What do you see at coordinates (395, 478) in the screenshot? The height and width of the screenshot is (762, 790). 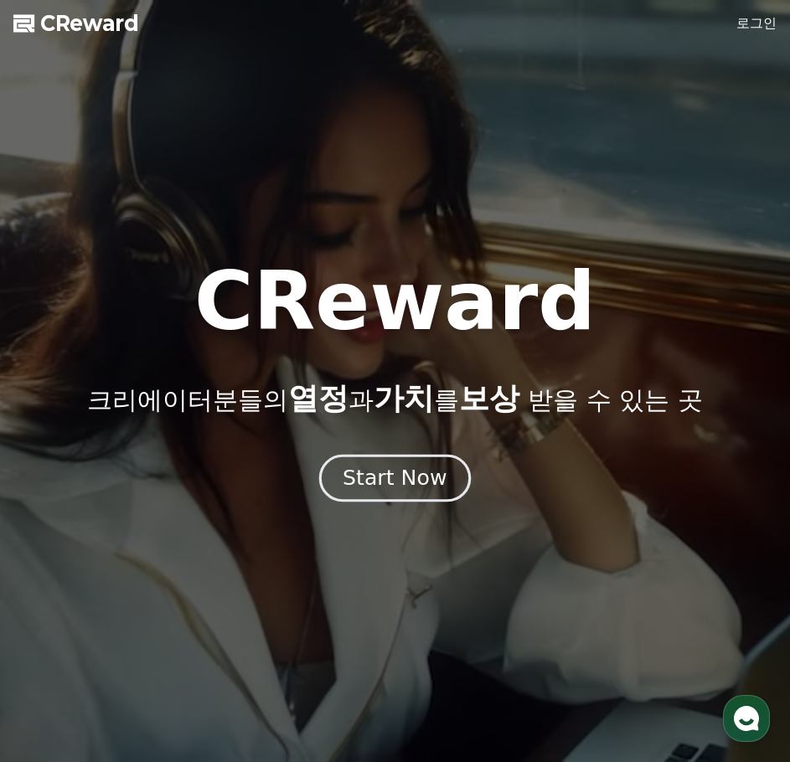 I see `div: Start Now` at bounding box center [395, 478].